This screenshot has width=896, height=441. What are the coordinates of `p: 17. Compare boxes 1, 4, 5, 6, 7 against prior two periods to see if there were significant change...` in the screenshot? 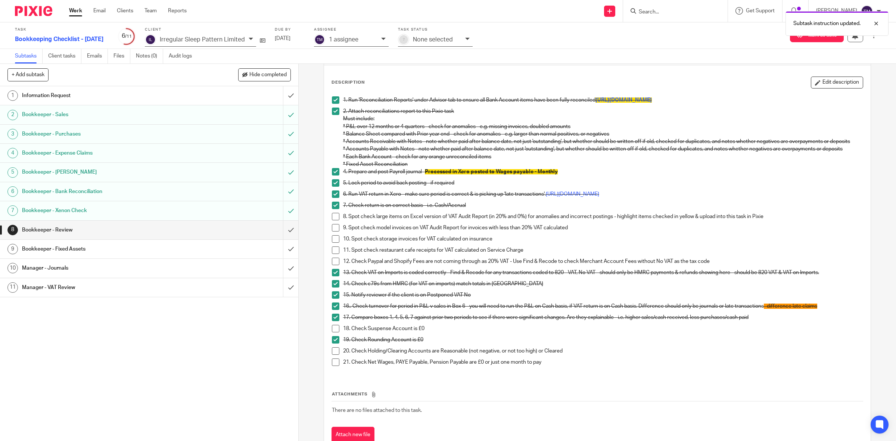 It's located at (603, 317).